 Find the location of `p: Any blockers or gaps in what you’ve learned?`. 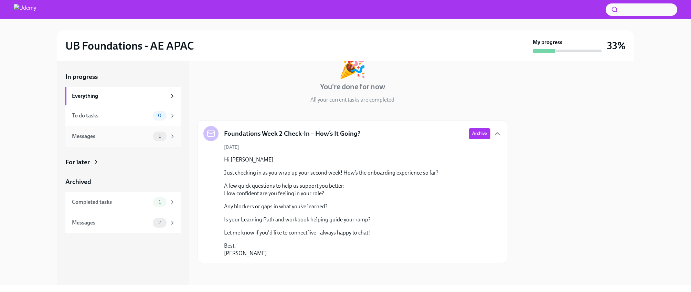

p: Any blockers or gaps in what you’ve learned? is located at coordinates (331, 206).